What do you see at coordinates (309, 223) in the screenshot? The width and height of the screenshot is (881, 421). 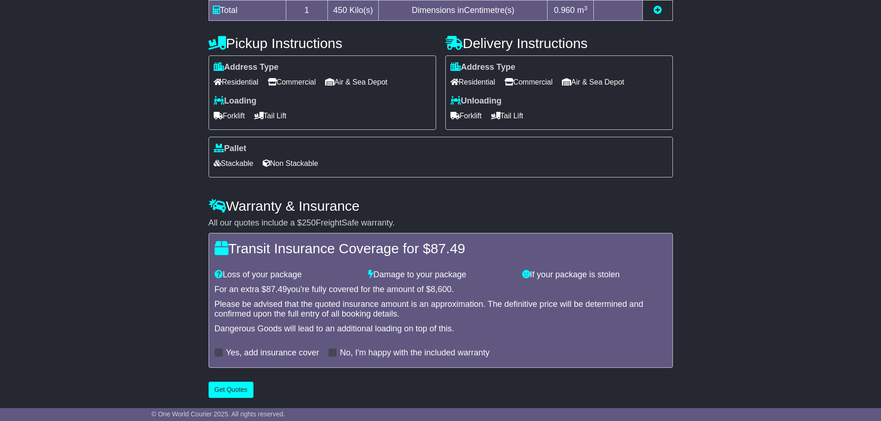 I see `span: 250` at bounding box center [309, 223].